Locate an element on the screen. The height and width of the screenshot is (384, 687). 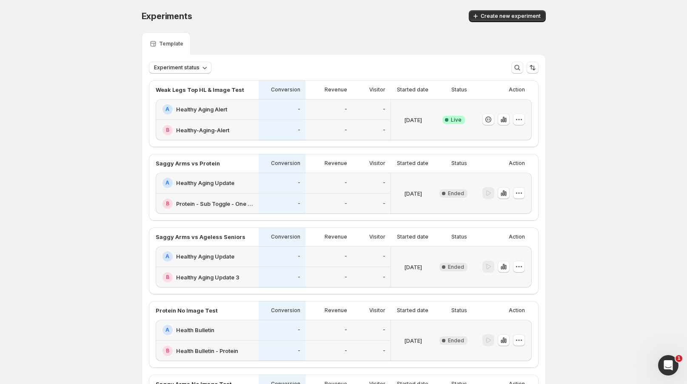
button: Create new experiment is located at coordinates (507, 16).